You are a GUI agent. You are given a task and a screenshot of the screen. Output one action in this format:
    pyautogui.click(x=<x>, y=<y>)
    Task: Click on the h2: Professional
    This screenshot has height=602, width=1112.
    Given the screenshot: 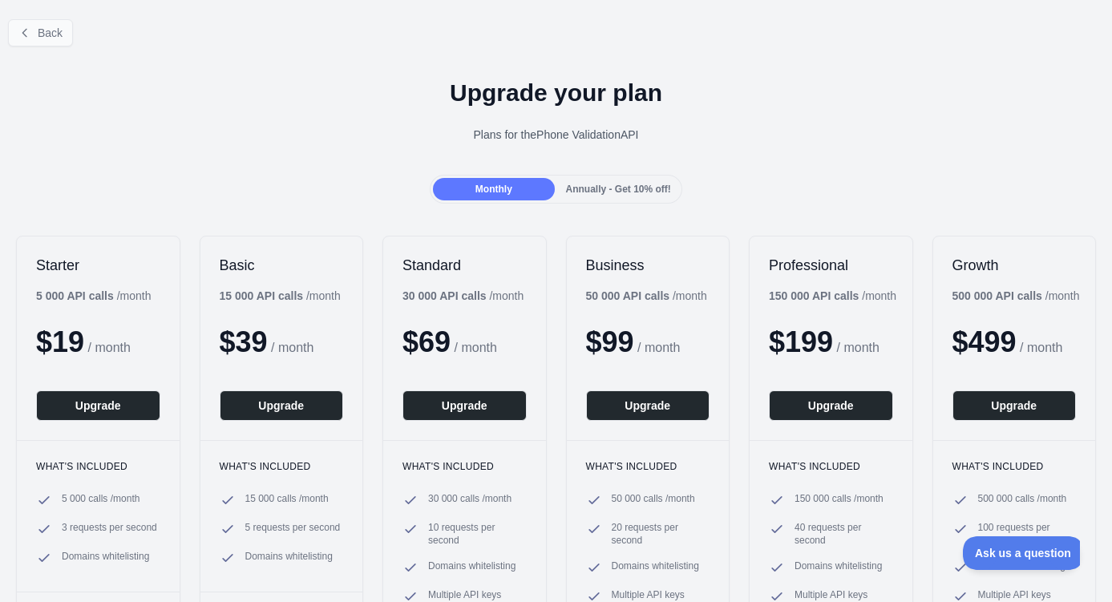 What is the action you would take?
    pyautogui.click(x=830, y=265)
    